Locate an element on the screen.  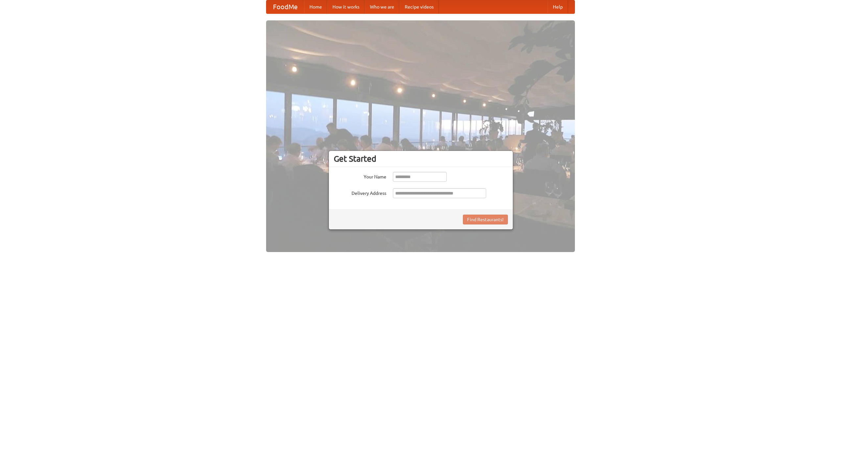
a: Help is located at coordinates (558, 7).